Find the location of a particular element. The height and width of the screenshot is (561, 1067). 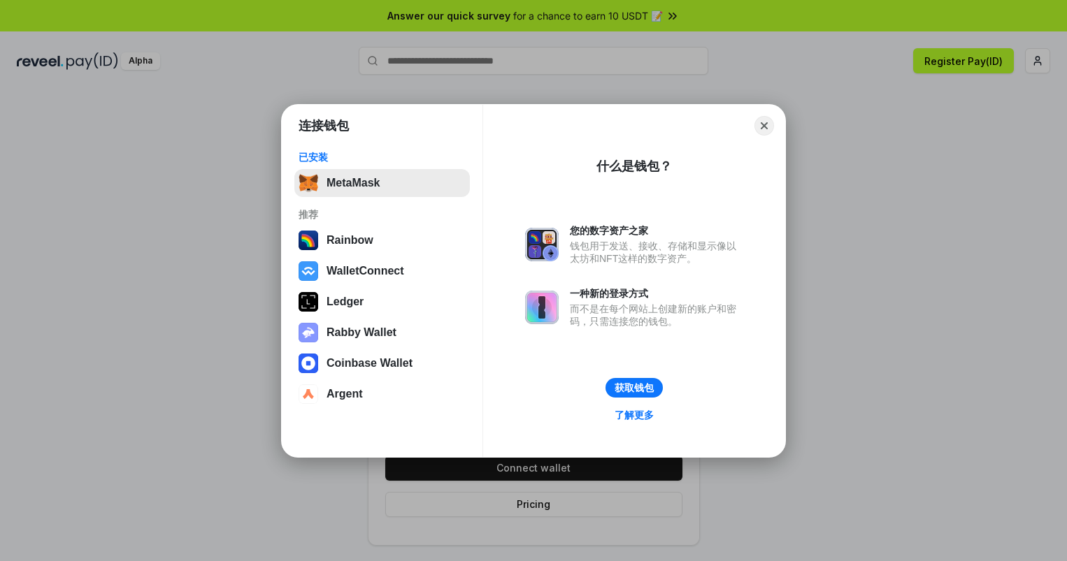

div: 了解更多 is located at coordinates (634, 415).